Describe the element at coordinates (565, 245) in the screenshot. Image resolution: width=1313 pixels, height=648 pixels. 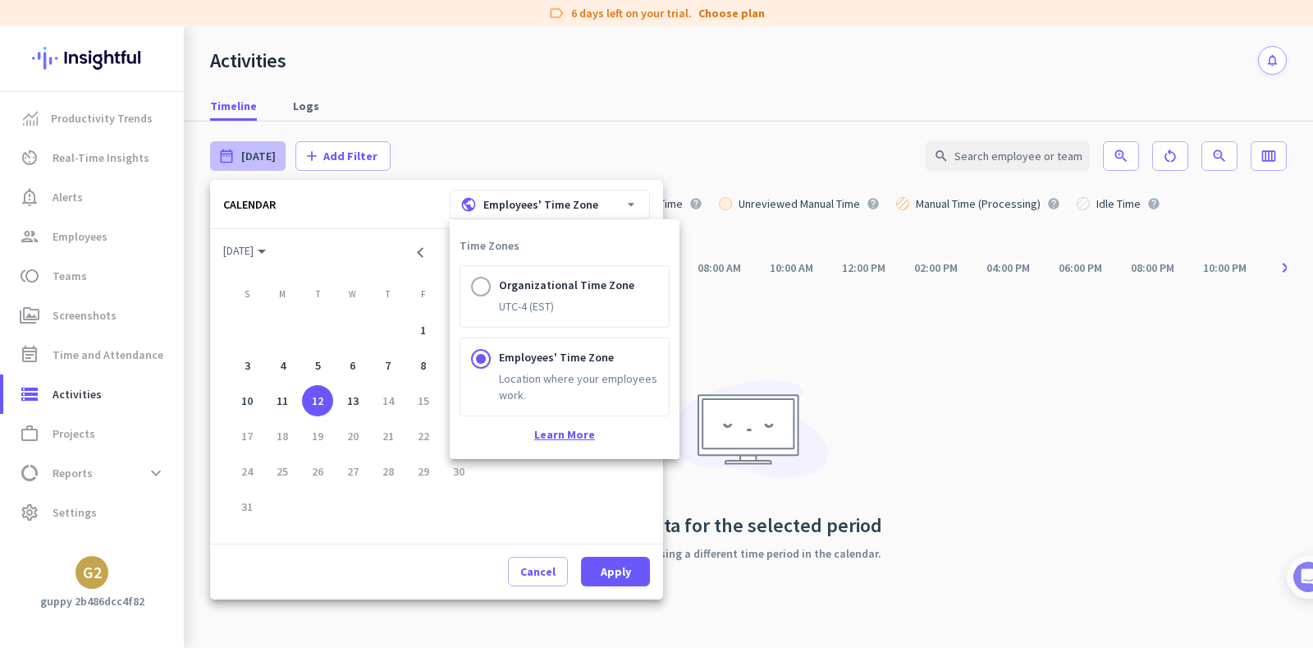
I see `div: Time Zones` at that location.